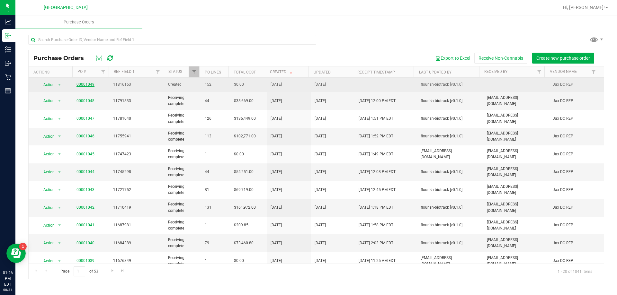  Describe the element at coordinates (122, 271) in the screenshot. I see `a: Go to the last page` at that location.